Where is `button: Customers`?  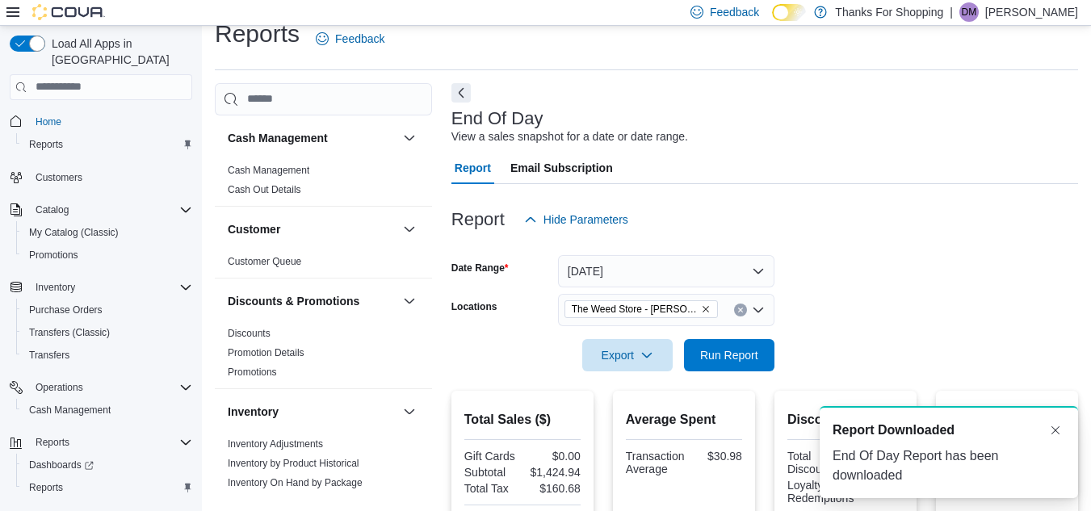 button: Customers is located at coordinates (101, 177).